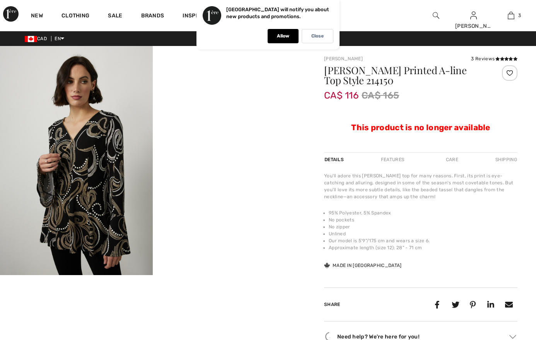 This screenshot has width=536, height=340. Describe the element at coordinates (494, 59) in the screenshot. I see `div: 3 Reviews` at that location.